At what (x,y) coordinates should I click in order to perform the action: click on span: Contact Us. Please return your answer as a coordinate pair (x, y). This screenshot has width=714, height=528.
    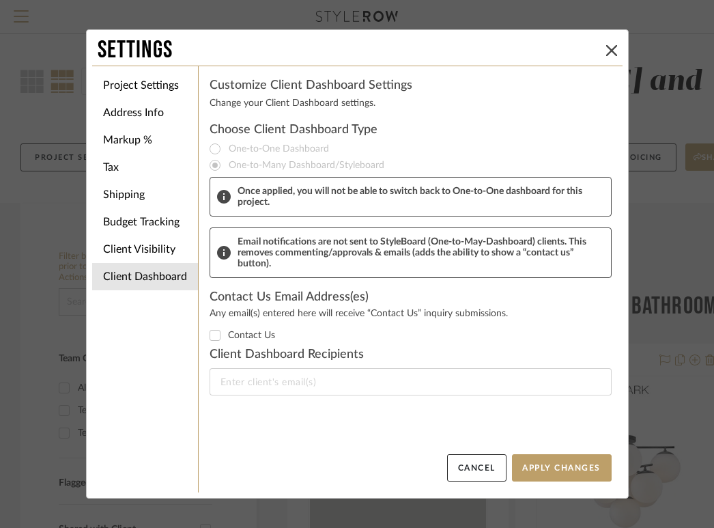
    Looking at the image, I should click on (251, 335).